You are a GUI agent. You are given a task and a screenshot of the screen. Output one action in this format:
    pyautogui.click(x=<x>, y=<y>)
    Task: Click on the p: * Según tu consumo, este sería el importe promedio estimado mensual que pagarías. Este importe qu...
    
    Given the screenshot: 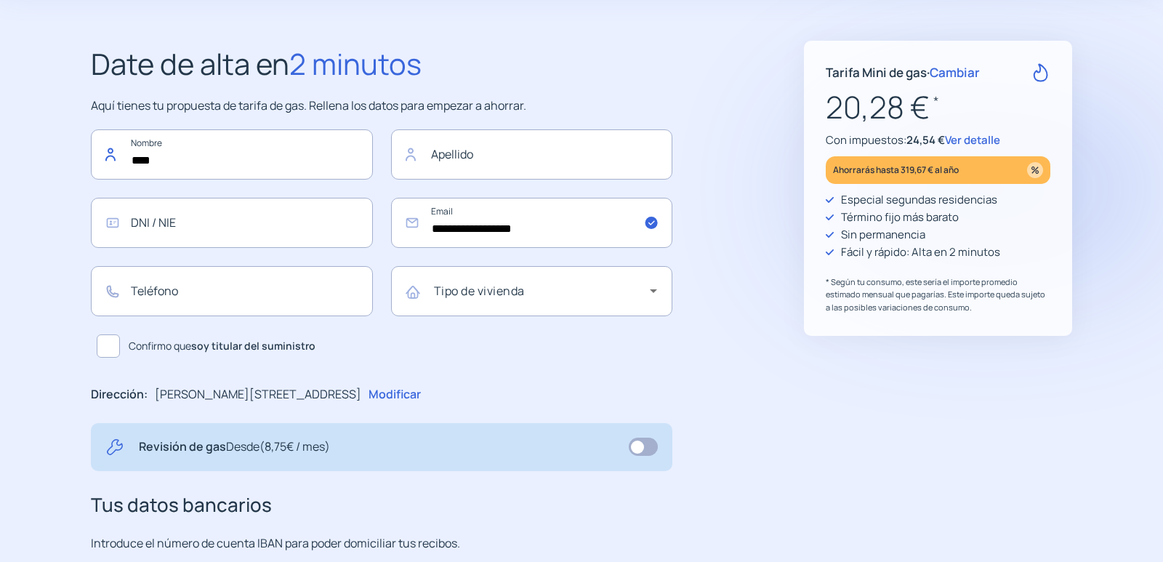 What is the action you would take?
    pyautogui.click(x=938, y=294)
    